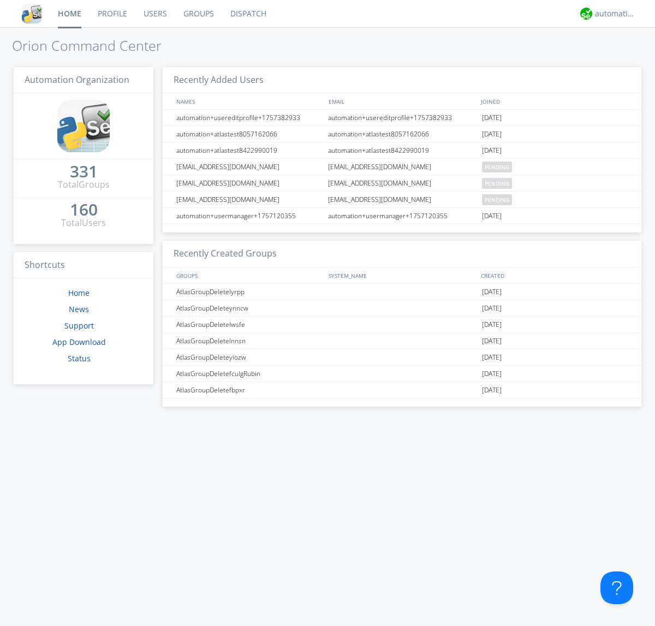  I want to click on a: 160, so click(83, 210).